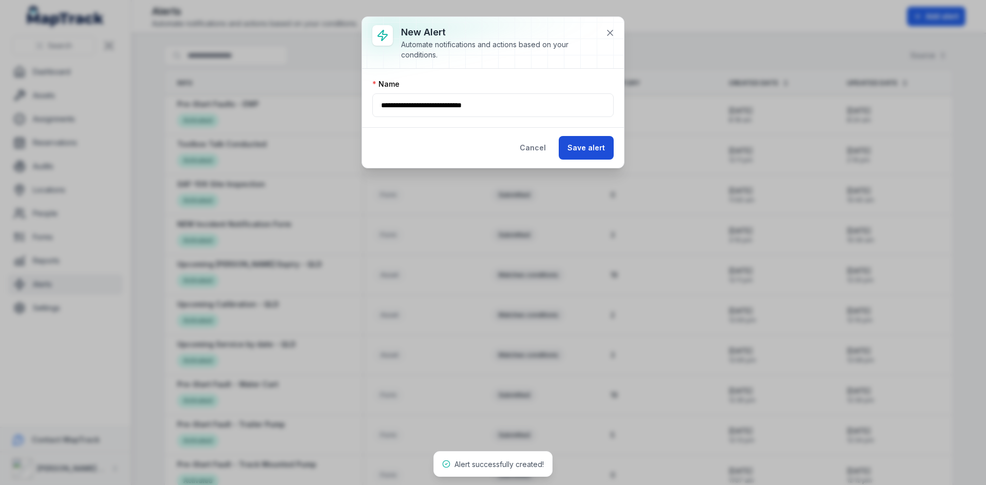  Describe the element at coordinates (499, 32) in the screenshot. I see `h3: New alert` at that location.